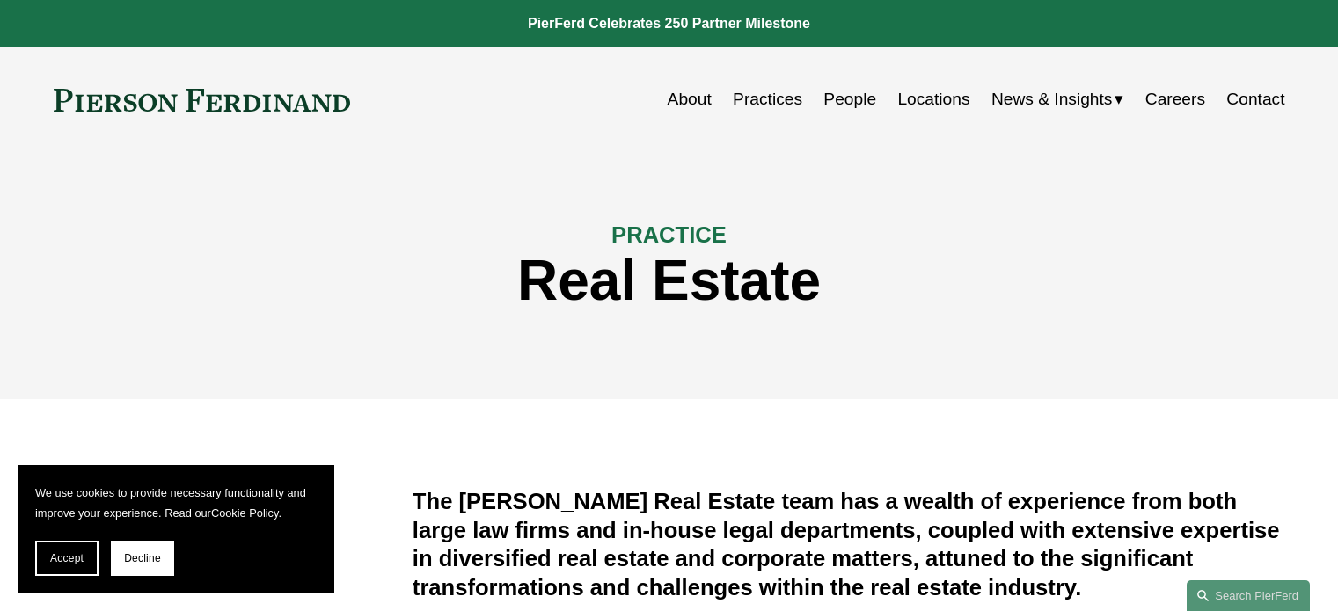  What do you see at coordinates (767, 99) in the screenshot?
I see `a: Practices` at bounding box center [767, 99].